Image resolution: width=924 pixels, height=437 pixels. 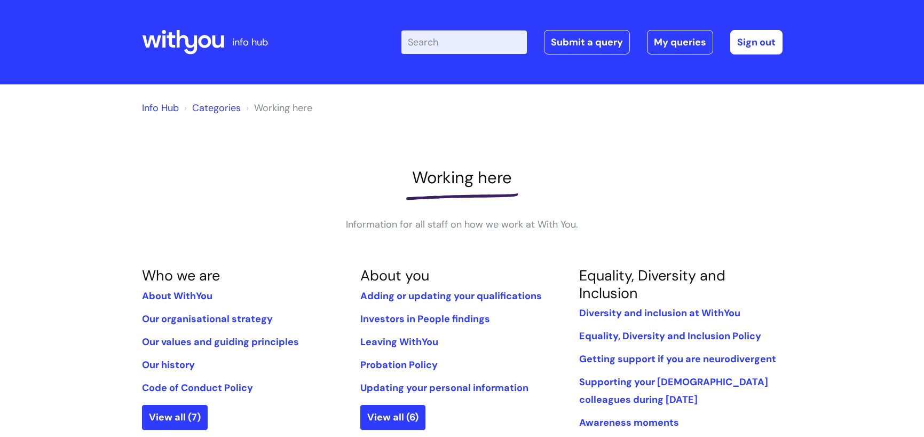 What do you see at coordinates (250, 42) in the screenshot?
I see `p: info hub` at bounding box center [250, 42].